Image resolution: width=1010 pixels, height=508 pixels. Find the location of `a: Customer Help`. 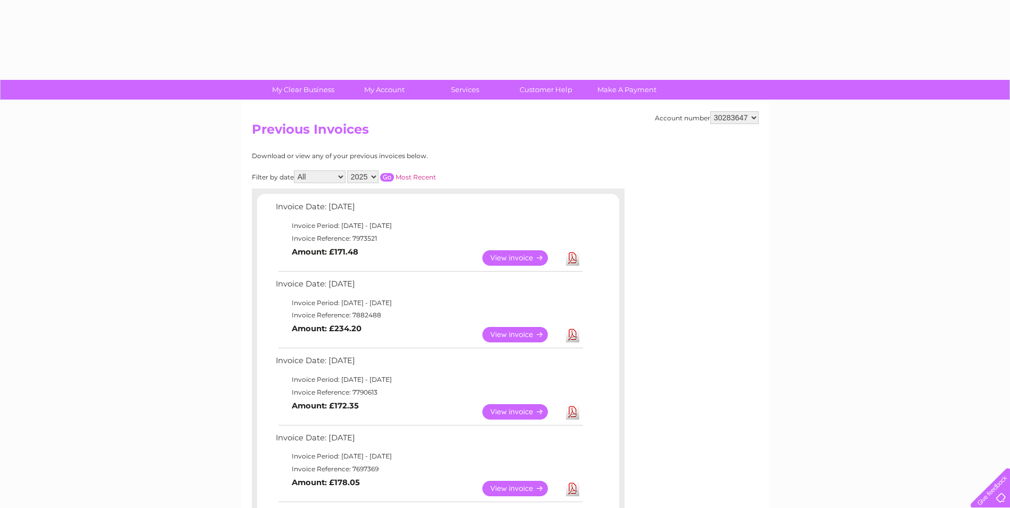

a: Customer Help is located at coordinates (546, 89).